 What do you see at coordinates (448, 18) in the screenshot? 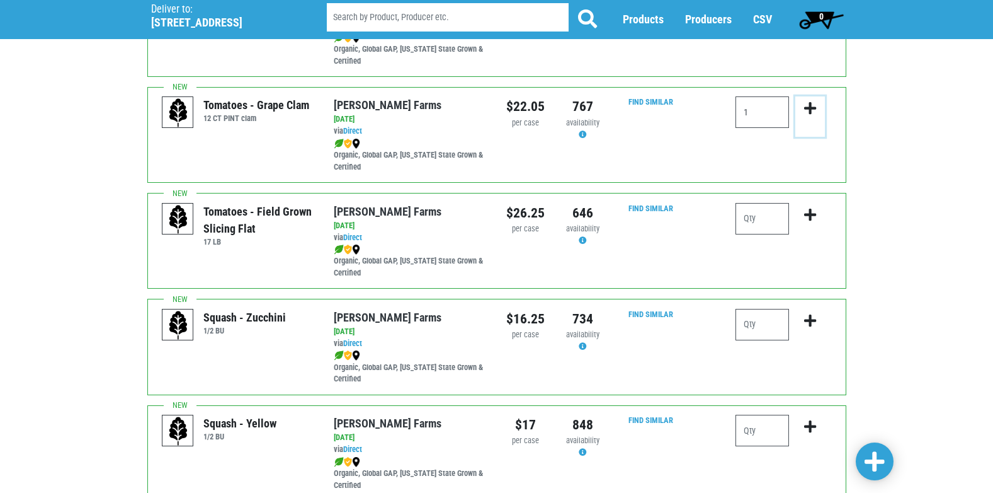
I see `input: Search by Product, Producer etc.` at bounding box center [448, 18].